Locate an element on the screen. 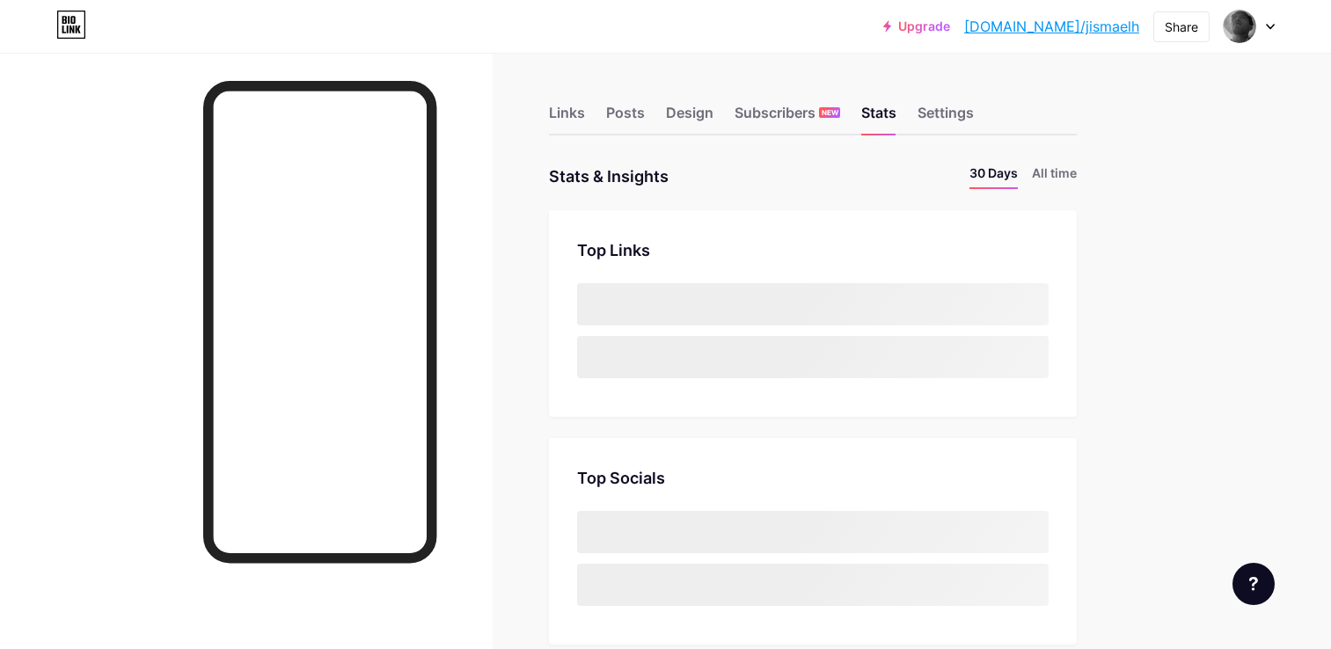 The width and height of the screenshot is (1331, 649). div: Links is located at coordinates (567, 118).